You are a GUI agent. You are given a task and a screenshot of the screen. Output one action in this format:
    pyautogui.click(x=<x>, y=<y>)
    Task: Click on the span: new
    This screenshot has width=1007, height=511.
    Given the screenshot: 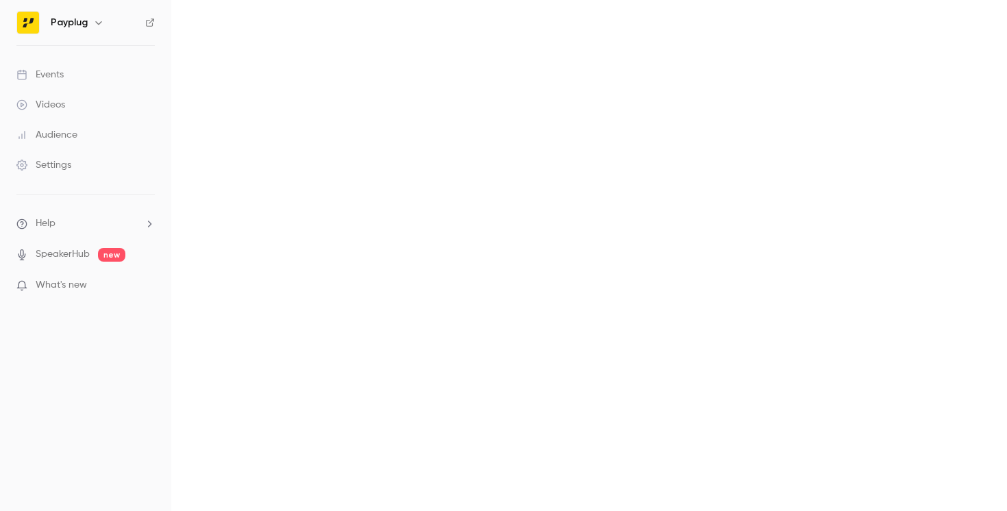 What is the action you would take?
    pyautogui.click(x=112, y=255)
    